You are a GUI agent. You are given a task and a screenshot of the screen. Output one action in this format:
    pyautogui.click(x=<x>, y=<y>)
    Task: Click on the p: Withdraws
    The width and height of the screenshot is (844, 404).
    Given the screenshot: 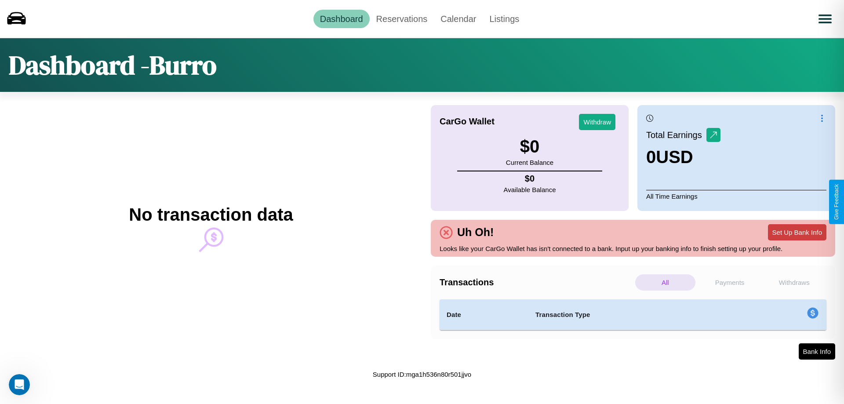 What is the action you would take?
    pyautogui.click(x=794, y=282)
    